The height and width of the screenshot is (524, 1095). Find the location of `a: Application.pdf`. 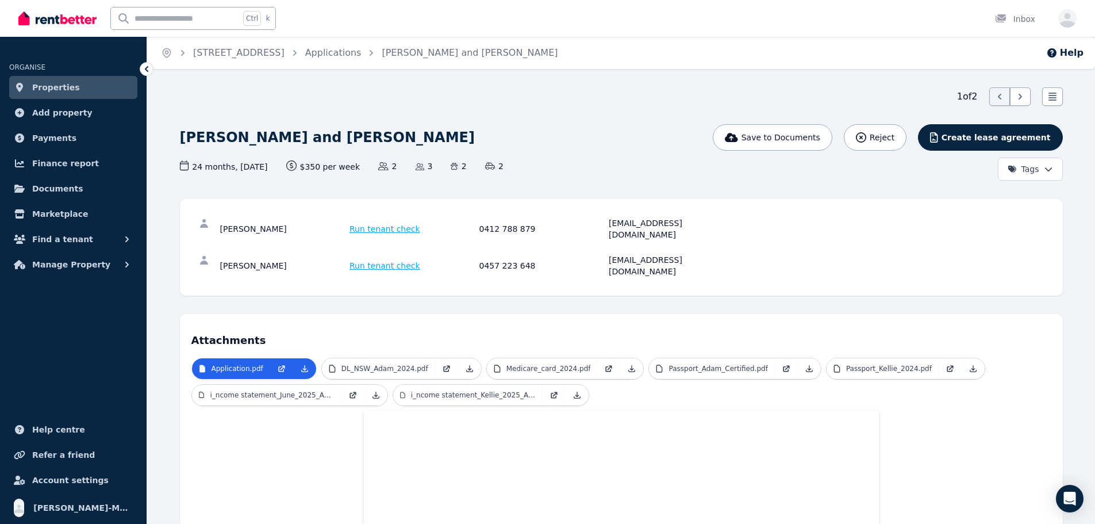

a: Application.pdf is located at coordinates (231, 368).